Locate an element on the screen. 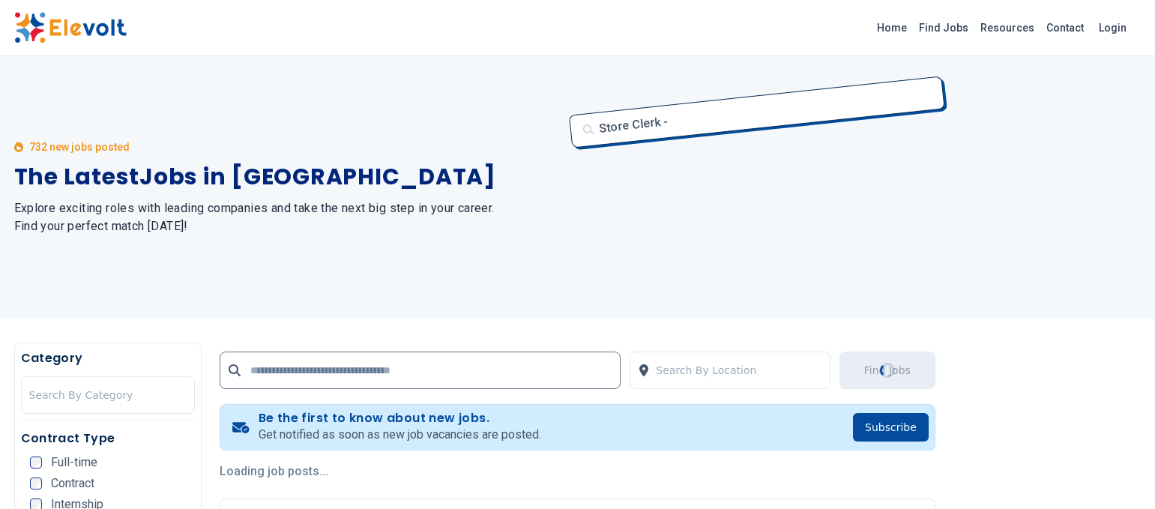 The image size is (1155, 509). a: Find Jobs is located at coordinates (943, 28).